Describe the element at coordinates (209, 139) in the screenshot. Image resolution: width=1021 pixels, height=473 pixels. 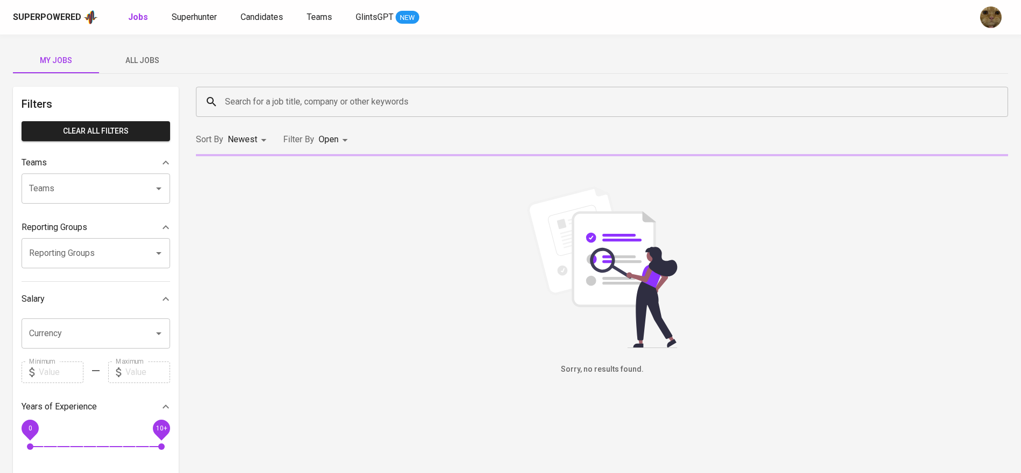
I see `p: Sort By` at that location.